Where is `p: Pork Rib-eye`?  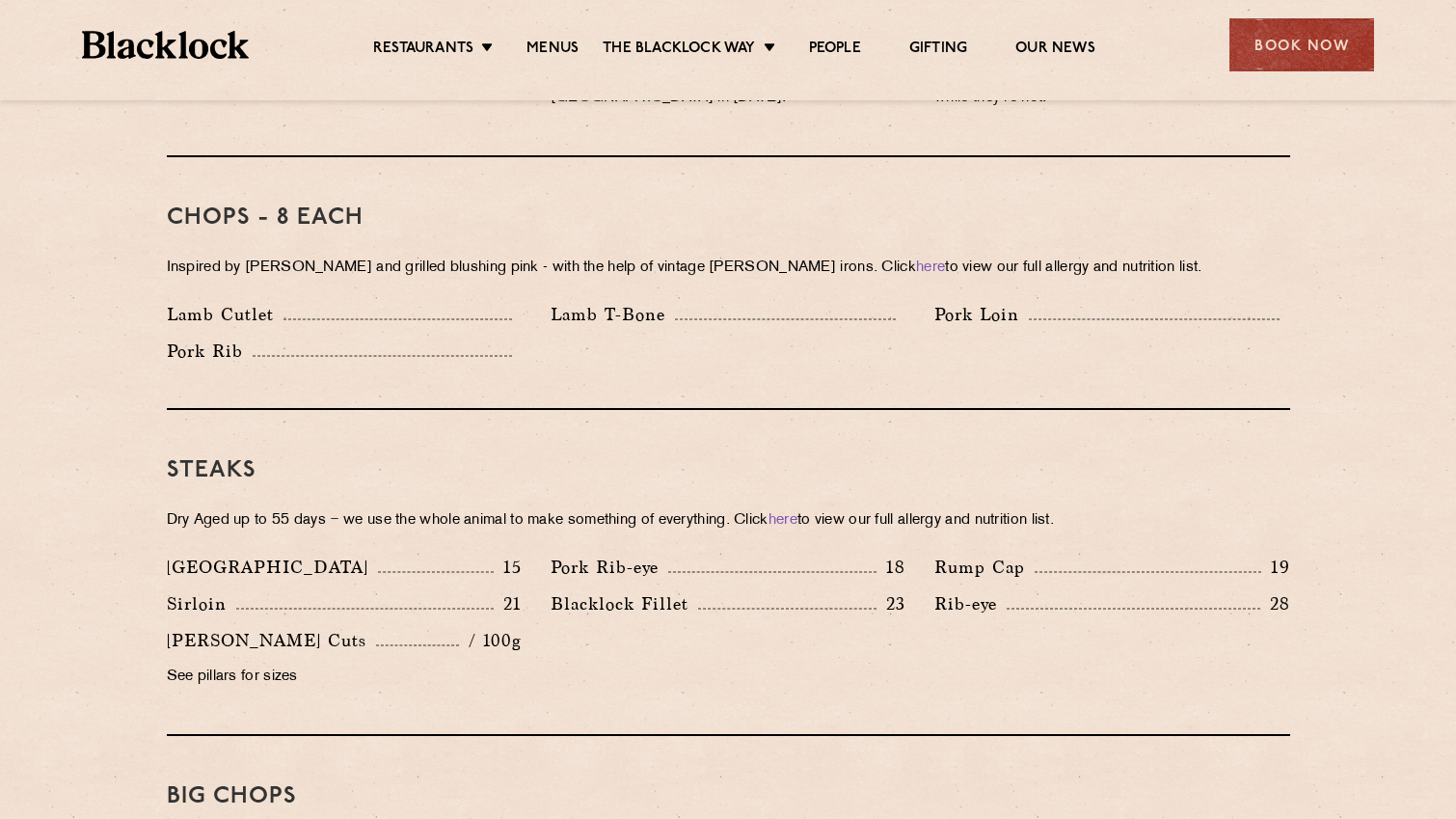 p: Pork Rib-eye is located at coordinates (609, 567).